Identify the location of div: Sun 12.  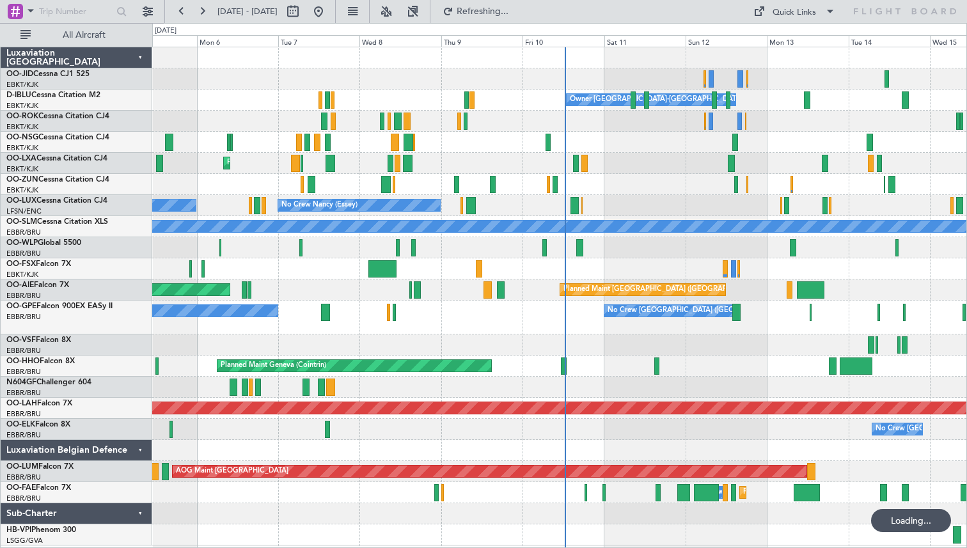
(726, 41).